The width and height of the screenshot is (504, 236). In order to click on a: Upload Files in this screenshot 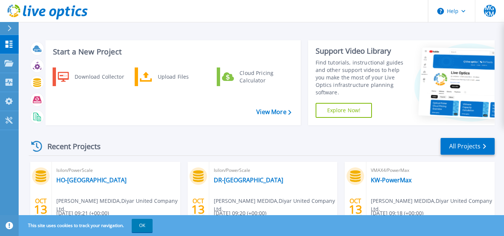, I will do `click(173, 77)`.